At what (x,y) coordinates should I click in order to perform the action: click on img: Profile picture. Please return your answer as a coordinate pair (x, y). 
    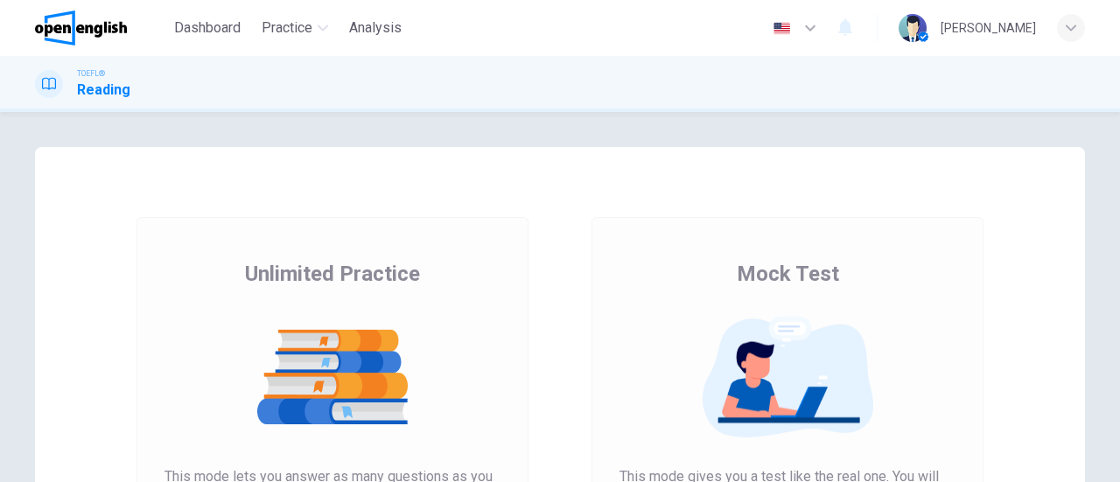
    Looking at the image, I should click on (913, 28).